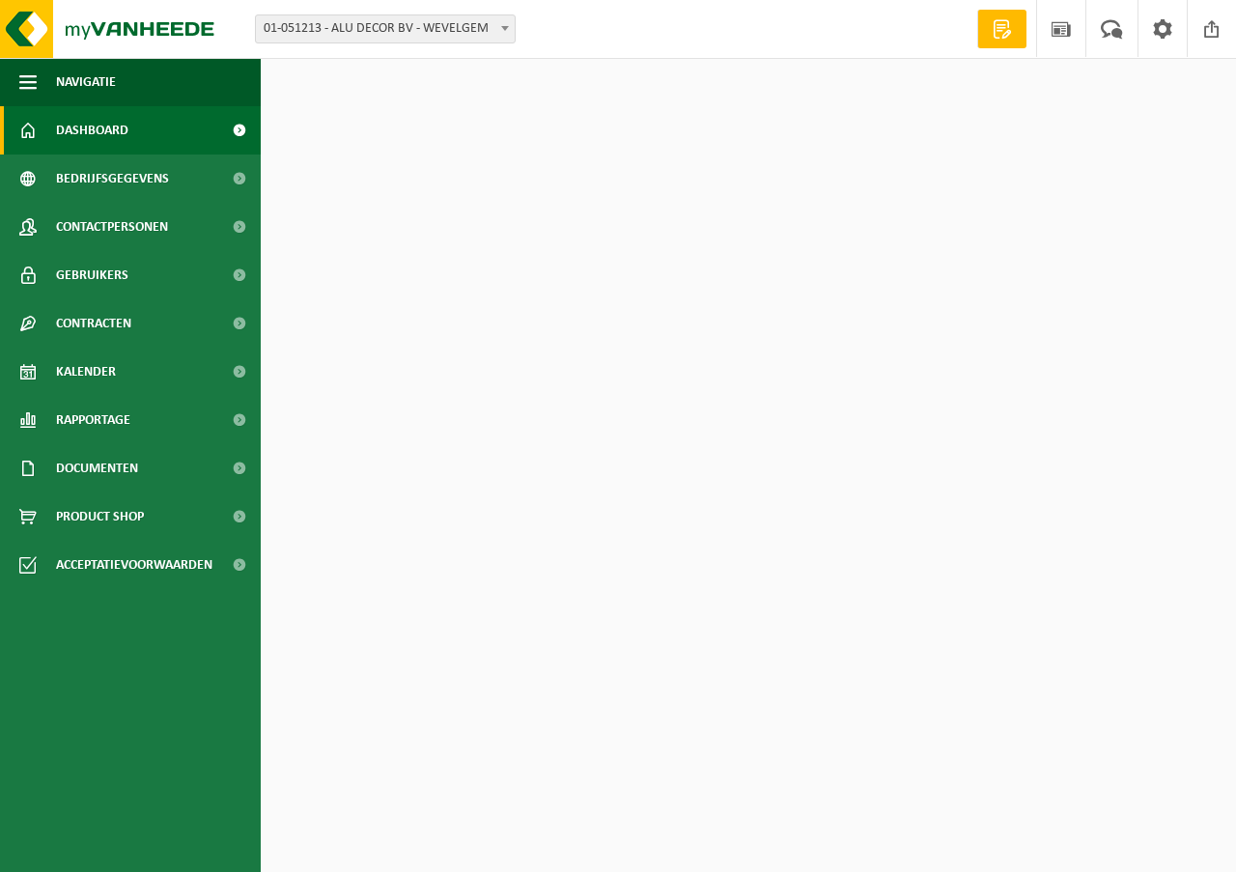  I want to click on span: Contactpersonen, so click(112, 227).